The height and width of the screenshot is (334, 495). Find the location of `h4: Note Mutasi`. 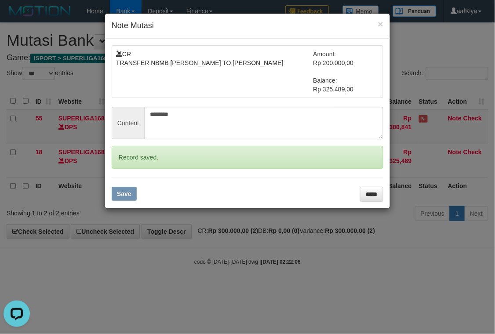

h4: Note Mutasi is located at coordinates (248, 26).